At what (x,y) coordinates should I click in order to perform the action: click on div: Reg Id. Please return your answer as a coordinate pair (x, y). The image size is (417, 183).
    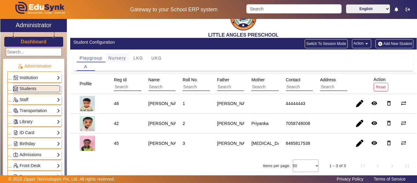
    Looking at the image, I should click on (144, 84).